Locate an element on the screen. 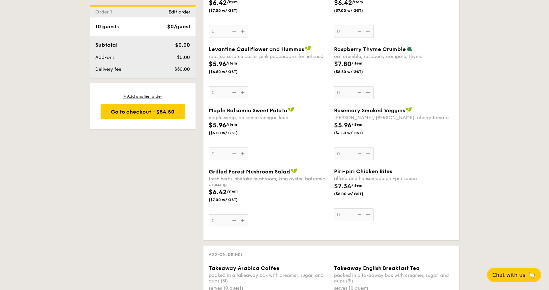 This screenshot has width=549, height=290. div: maple syrup, balsamic vinegar, kale is located at coordinates (269, 118).